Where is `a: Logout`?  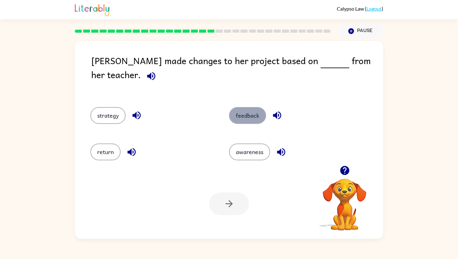
a: Logout is located at coordinates (374, 8).